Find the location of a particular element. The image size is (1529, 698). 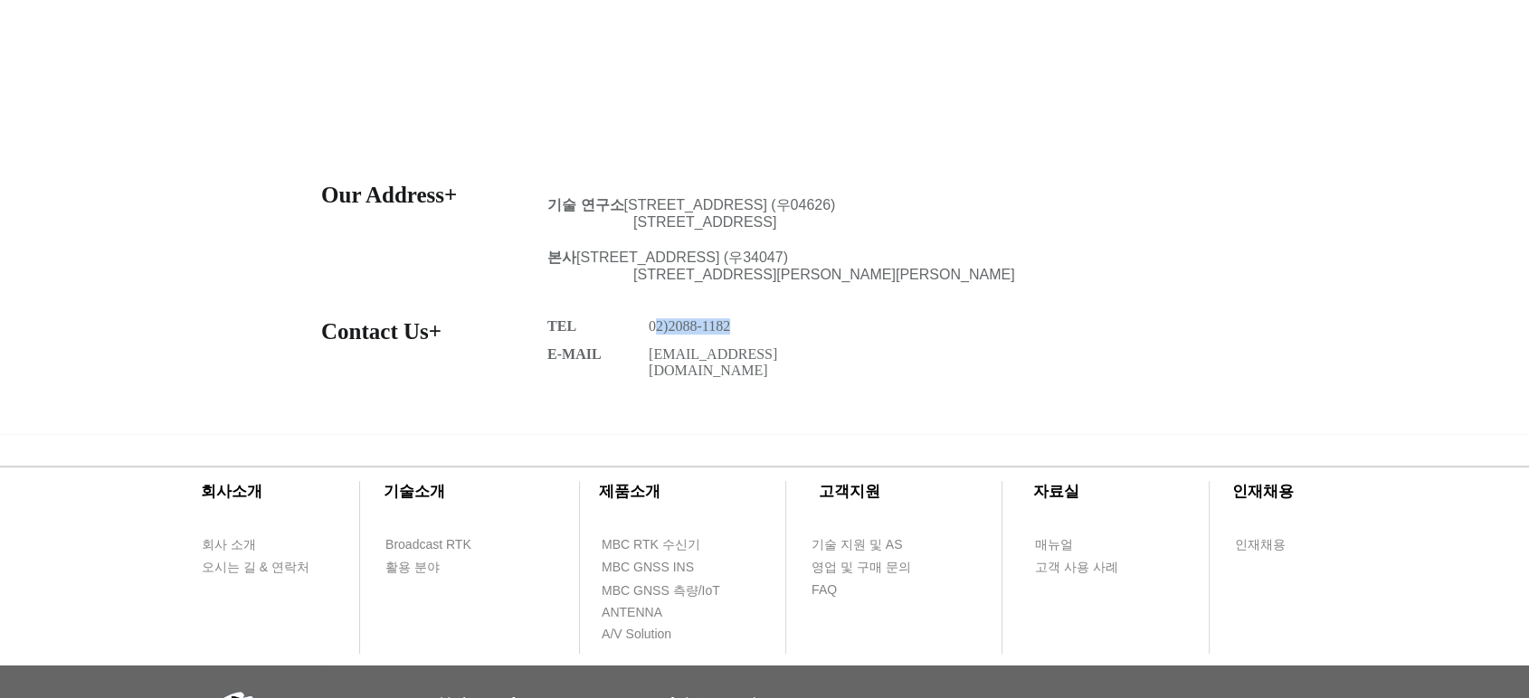

span: 02)2088-1182 is located at coordinates (689, 326).